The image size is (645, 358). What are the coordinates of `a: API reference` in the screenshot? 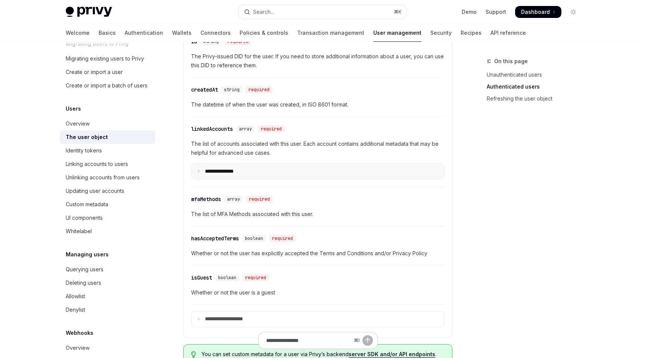 It's located at (508, 33).